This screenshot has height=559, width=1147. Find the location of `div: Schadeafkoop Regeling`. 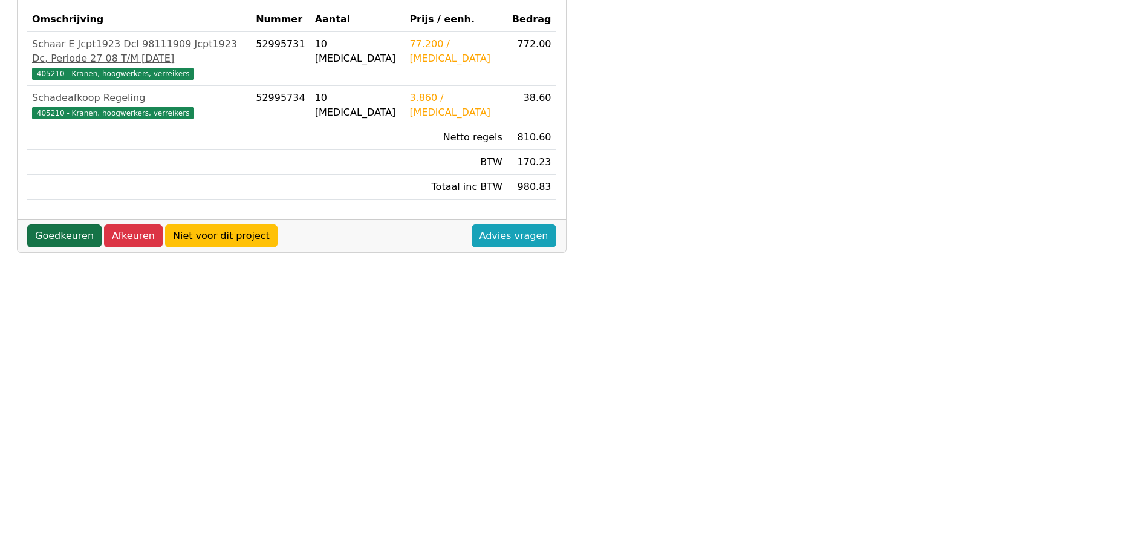

div: Schadeafkoop Regeling is located at coordinates (139, 98).